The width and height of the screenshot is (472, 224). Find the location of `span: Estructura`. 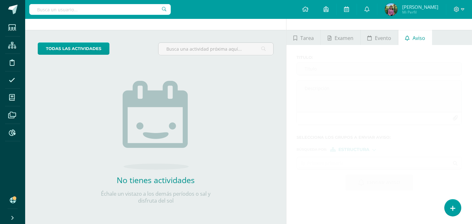

span: Estructura is located at coordinates (354, 150).